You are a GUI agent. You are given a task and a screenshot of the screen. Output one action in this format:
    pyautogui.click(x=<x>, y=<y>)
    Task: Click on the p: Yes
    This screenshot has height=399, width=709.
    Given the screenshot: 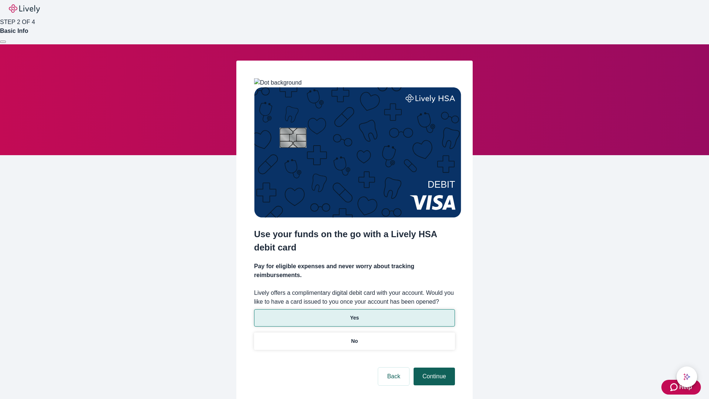 What is the action you would take?
    pyautogui.click(x=355, y=318)
    